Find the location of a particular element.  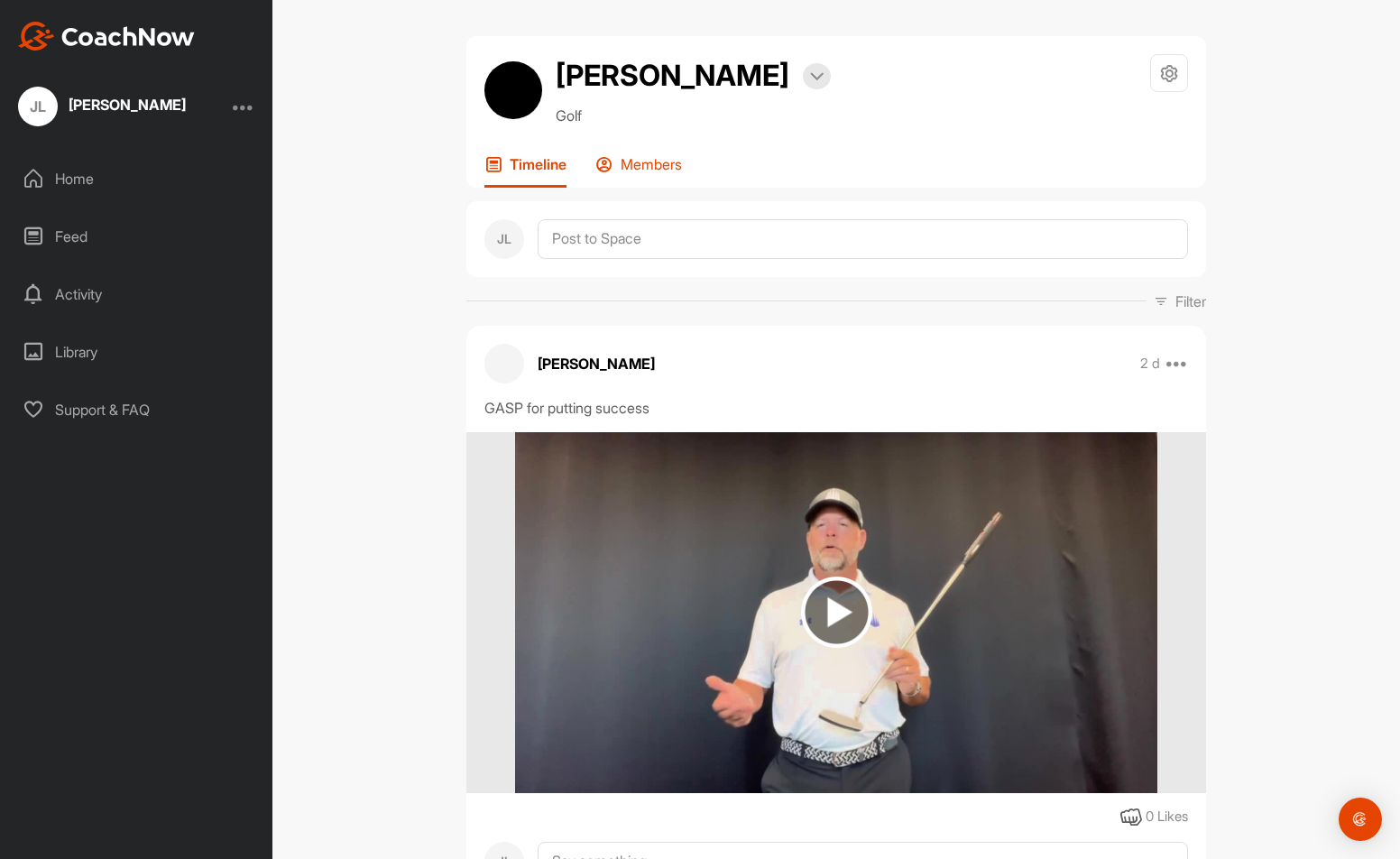

p: Members is located at coordinates (651, 165).